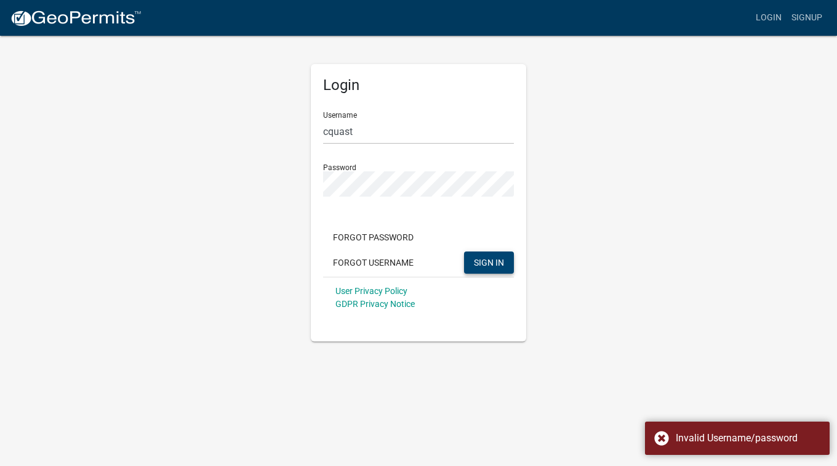 The height and width of the screenshot is (466, 837). What do you see at coordinates (748, 438) in the screenshot?
I see `div: Invalid Username/password` at bounding box center [748, 438].